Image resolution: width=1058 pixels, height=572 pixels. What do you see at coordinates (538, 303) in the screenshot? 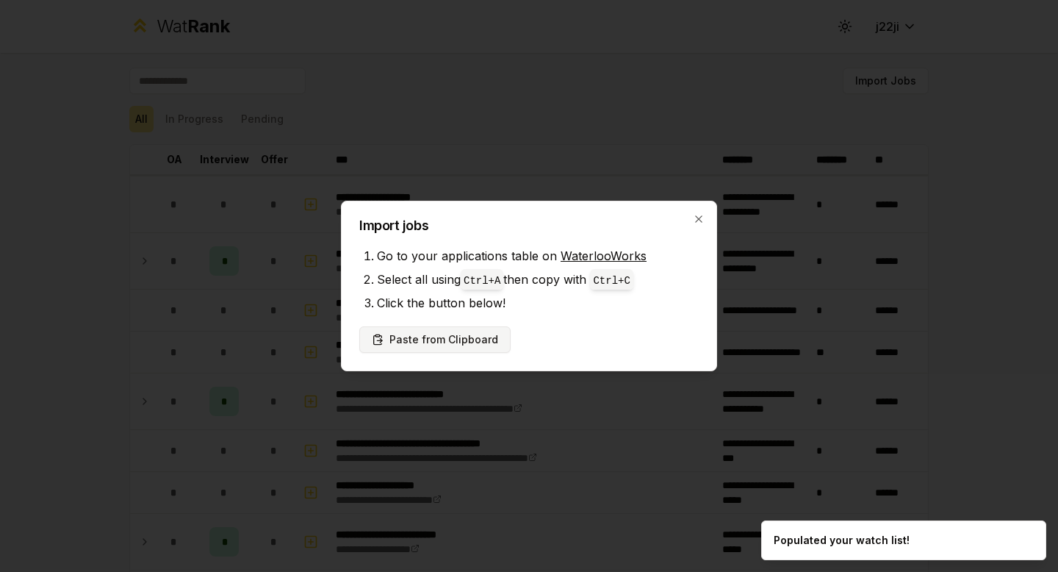
I see `li: Click the button below!` at bounding box center [538, 303].